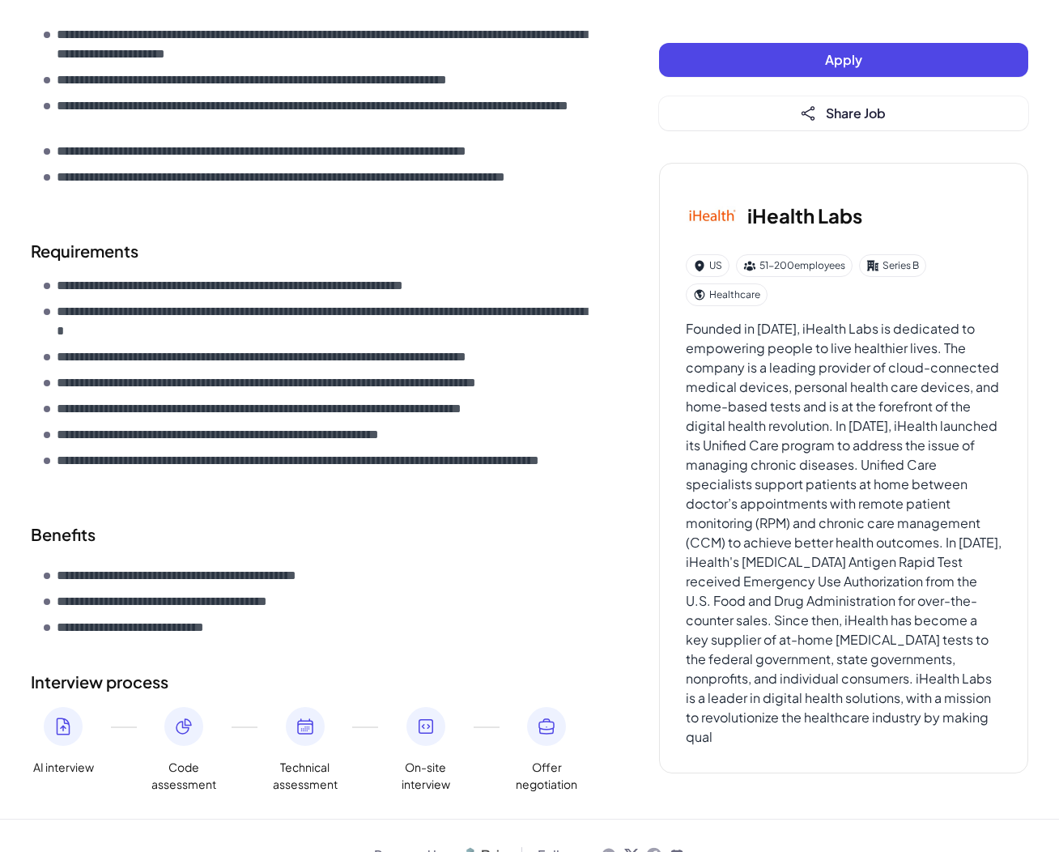 This screenshot has width=1059, height=852. Describe the element at coordinates (708, 266) in the screenshot. I see `div: US` at that location.